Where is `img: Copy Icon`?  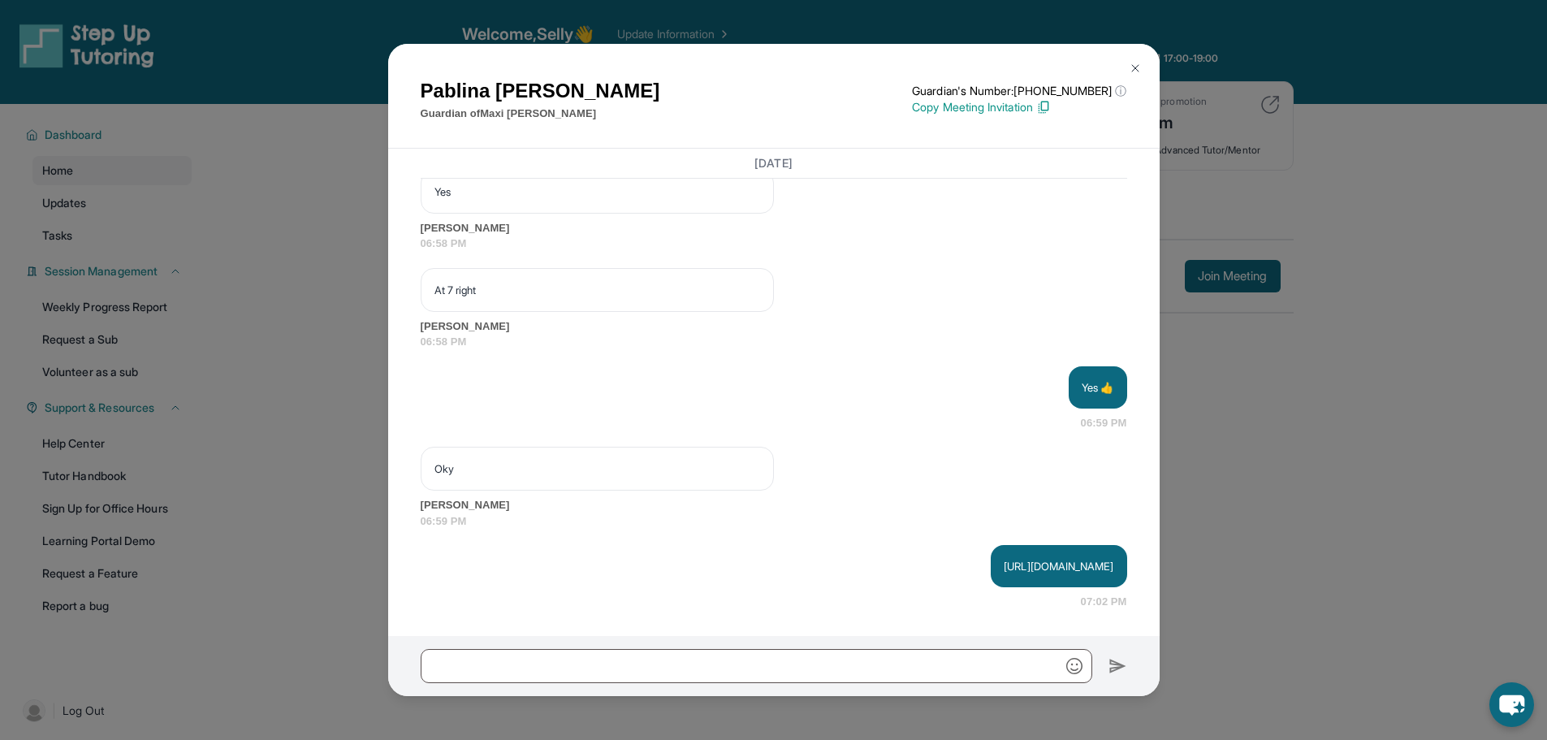 img: Copy Icon is located at coordinates (1044, 107).